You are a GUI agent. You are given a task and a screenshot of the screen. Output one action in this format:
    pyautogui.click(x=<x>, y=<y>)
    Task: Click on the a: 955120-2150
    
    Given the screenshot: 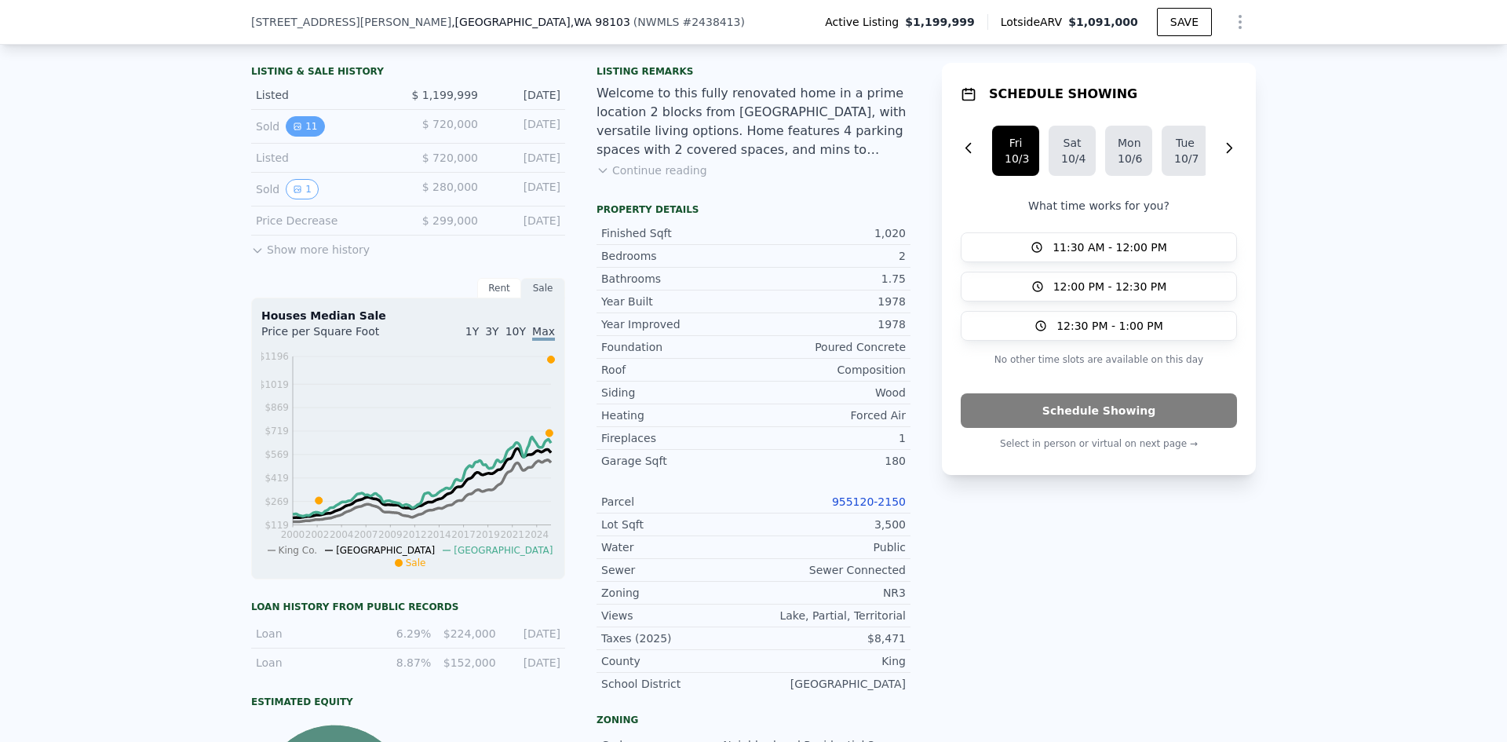 What is the action you would take?
    pyautogui.click(x=869, y=502)
    